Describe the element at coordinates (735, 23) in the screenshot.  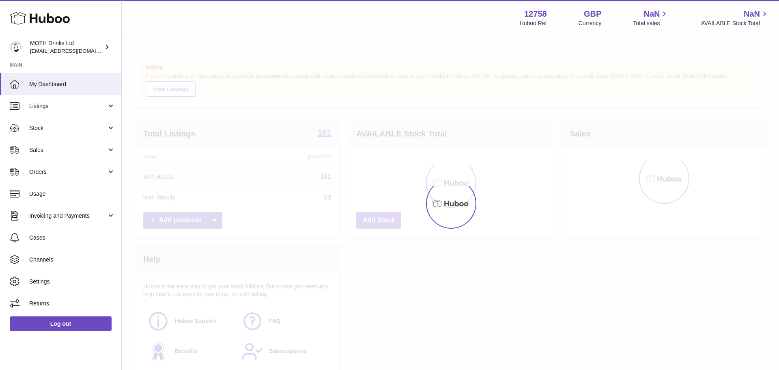
I see `span: AVAILABLE Stock Total` at that location.